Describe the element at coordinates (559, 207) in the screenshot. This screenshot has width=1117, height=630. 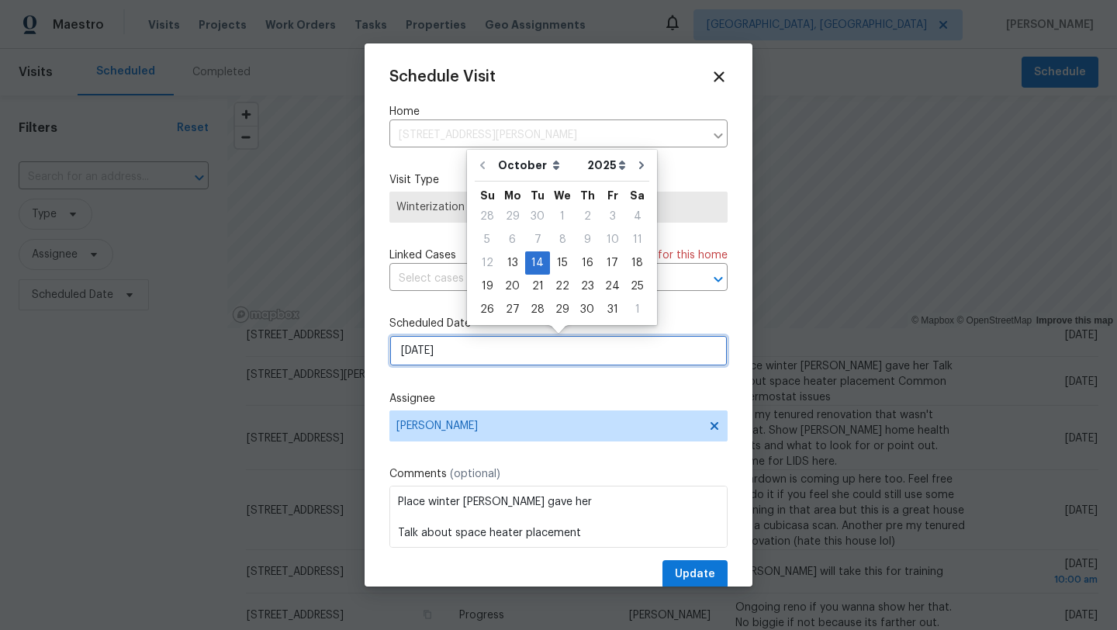
I see `span: Winterization` at that location.